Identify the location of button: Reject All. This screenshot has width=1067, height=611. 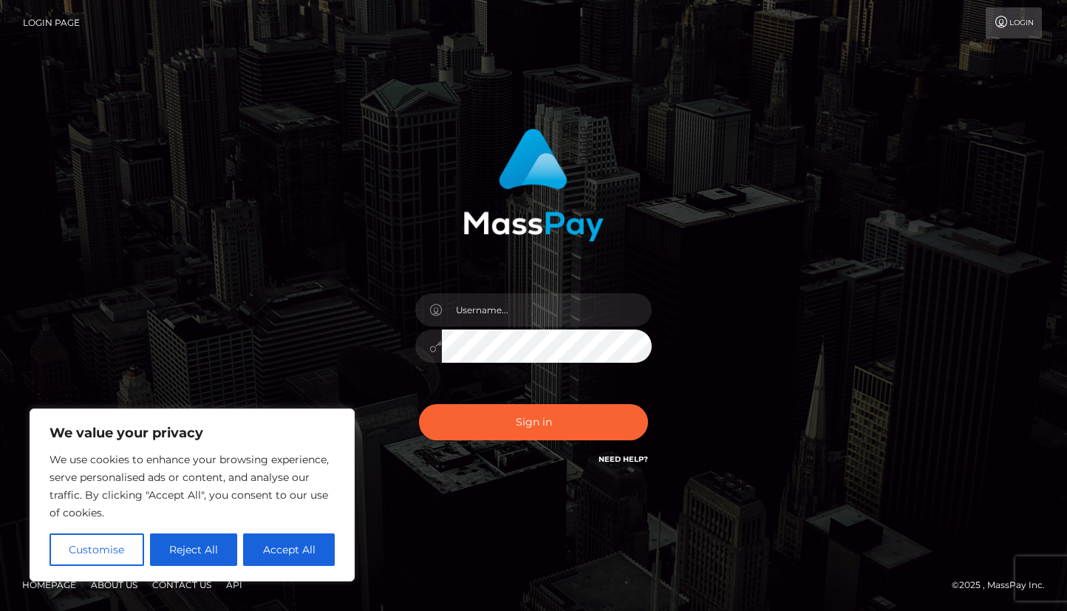
(194, 550).